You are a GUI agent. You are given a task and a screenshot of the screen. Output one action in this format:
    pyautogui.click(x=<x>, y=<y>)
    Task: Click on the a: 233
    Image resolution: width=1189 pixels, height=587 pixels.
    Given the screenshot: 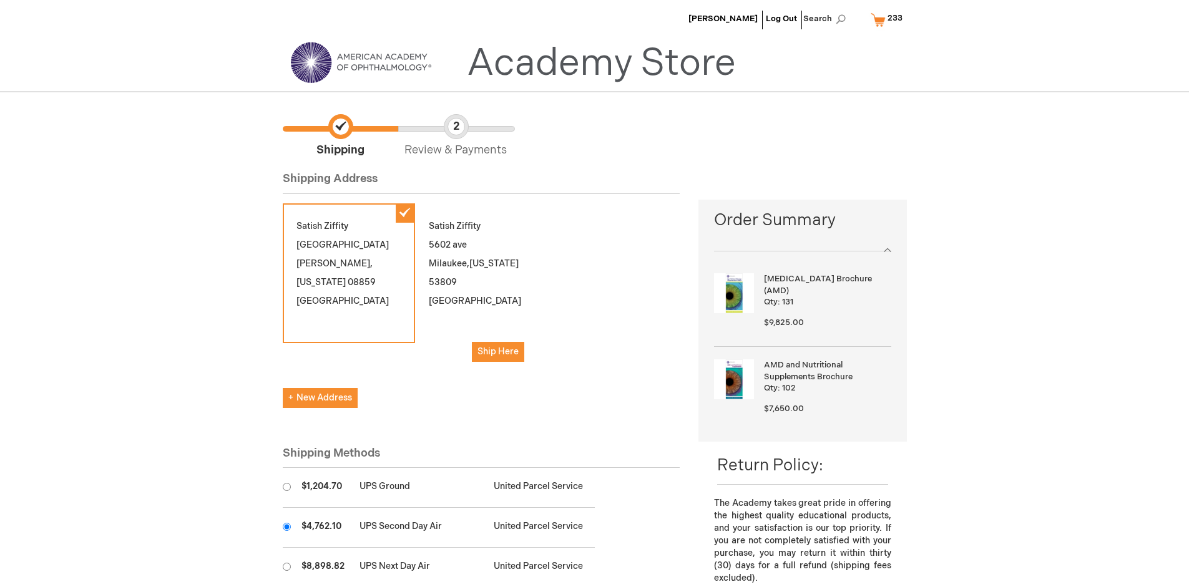 What is the action you would take?
    pyautogui.click(x=889, y=19)
    